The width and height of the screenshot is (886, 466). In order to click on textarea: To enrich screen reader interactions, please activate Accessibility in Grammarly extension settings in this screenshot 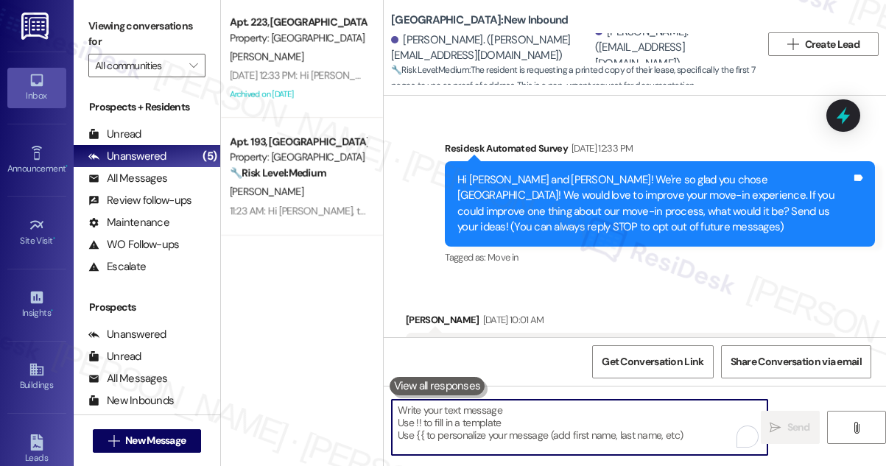, I will do `click(580, 427)`.